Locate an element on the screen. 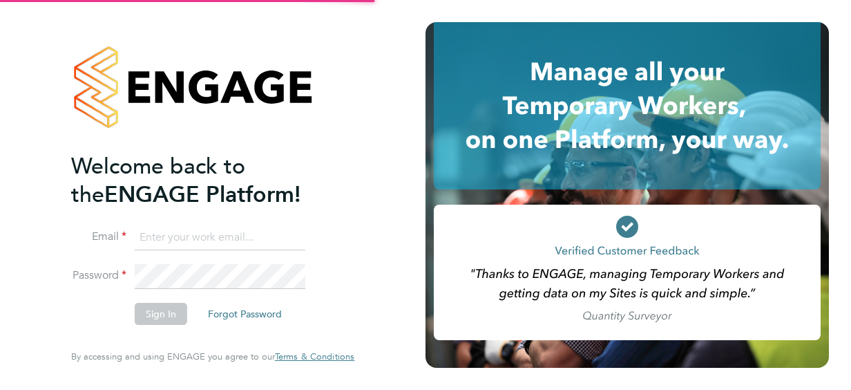 Image resolution: width=851 pixels, height=390 pixels. a: Terms & Conditions is located at coordinates (314, 356).